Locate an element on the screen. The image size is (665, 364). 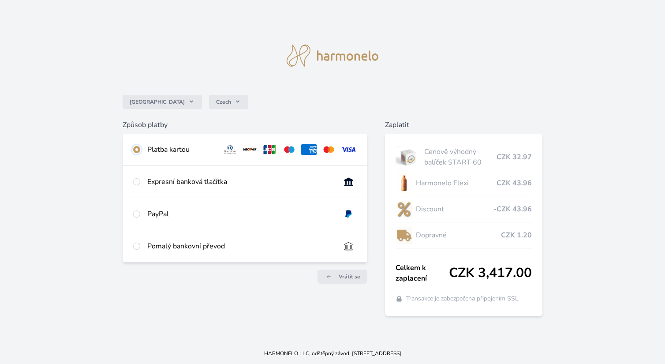
div: Pomalý bankovní převod is located at coordinates (240, 246).